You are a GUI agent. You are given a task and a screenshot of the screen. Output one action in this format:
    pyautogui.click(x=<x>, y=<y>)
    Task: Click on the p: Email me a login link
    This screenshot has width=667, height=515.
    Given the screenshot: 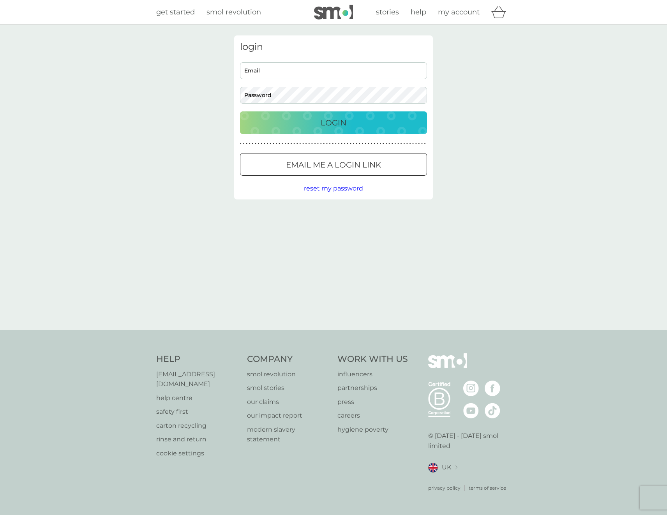 What is the action you would take?
    pyautogui.click(x=333, y=165)
    